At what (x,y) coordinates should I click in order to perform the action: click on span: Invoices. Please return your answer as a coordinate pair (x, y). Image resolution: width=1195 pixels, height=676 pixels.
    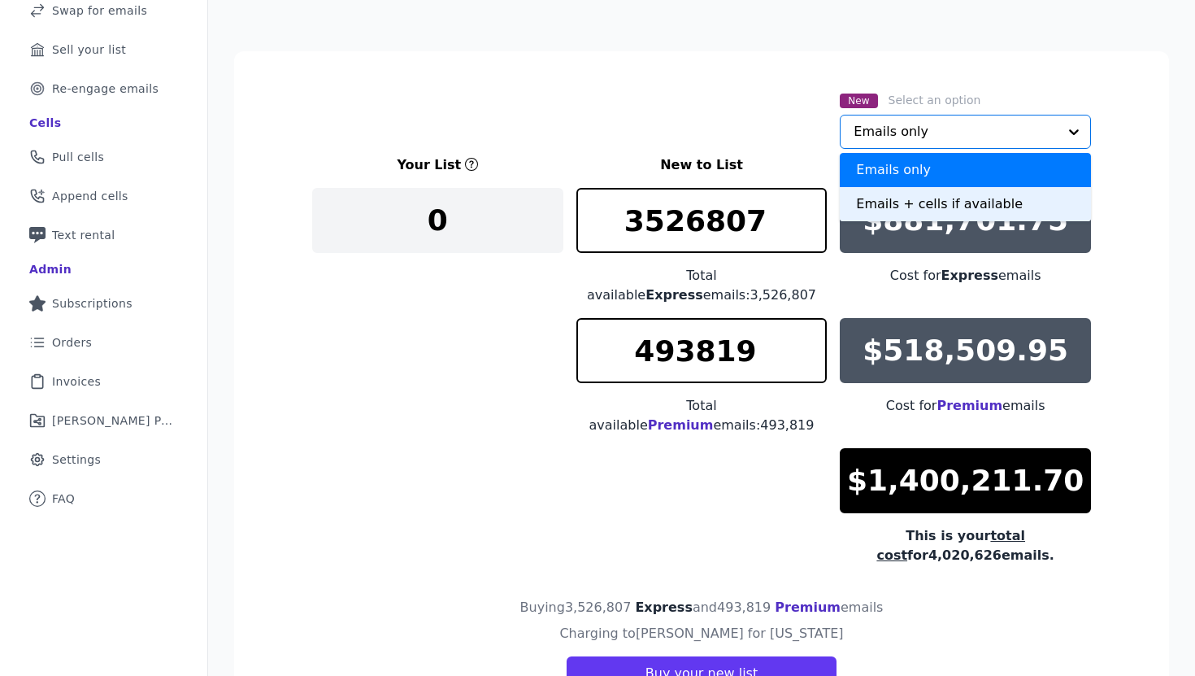
    Looking at the image, I should click on (76, 381).